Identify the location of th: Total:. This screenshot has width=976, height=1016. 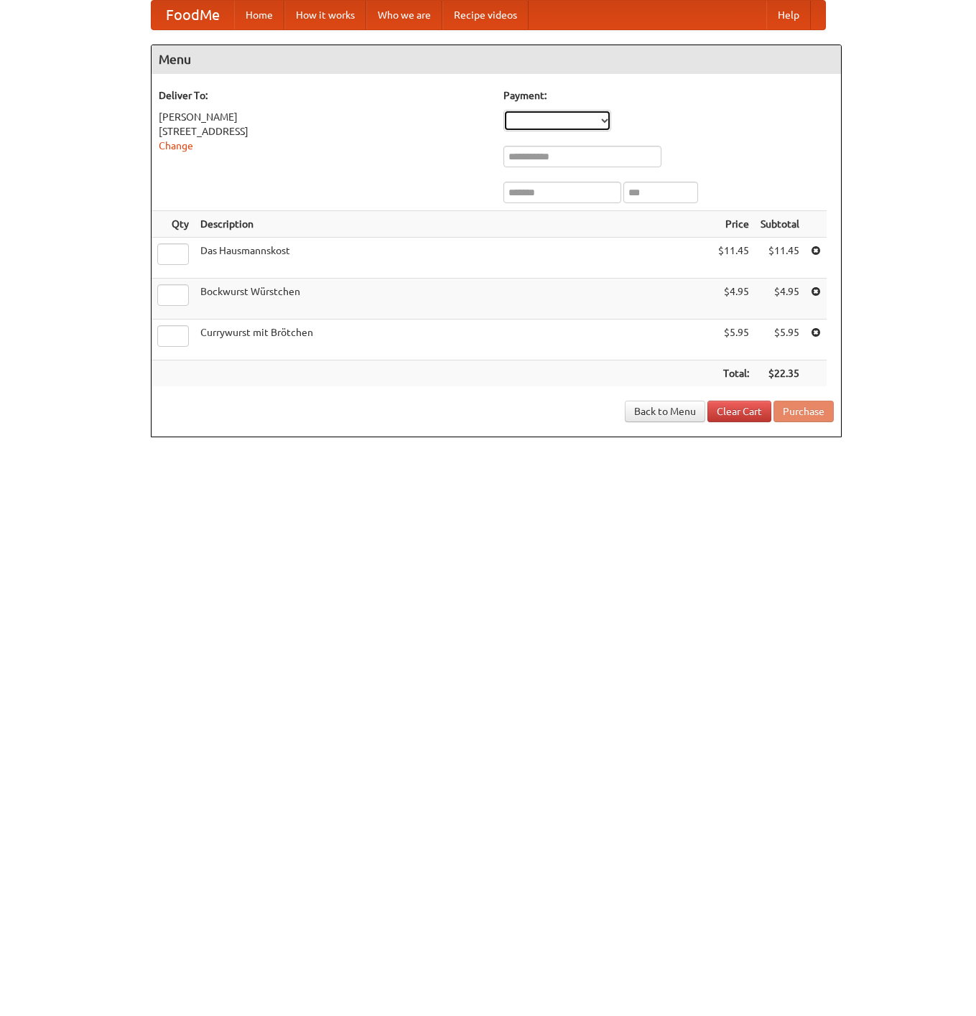
(733, 373).